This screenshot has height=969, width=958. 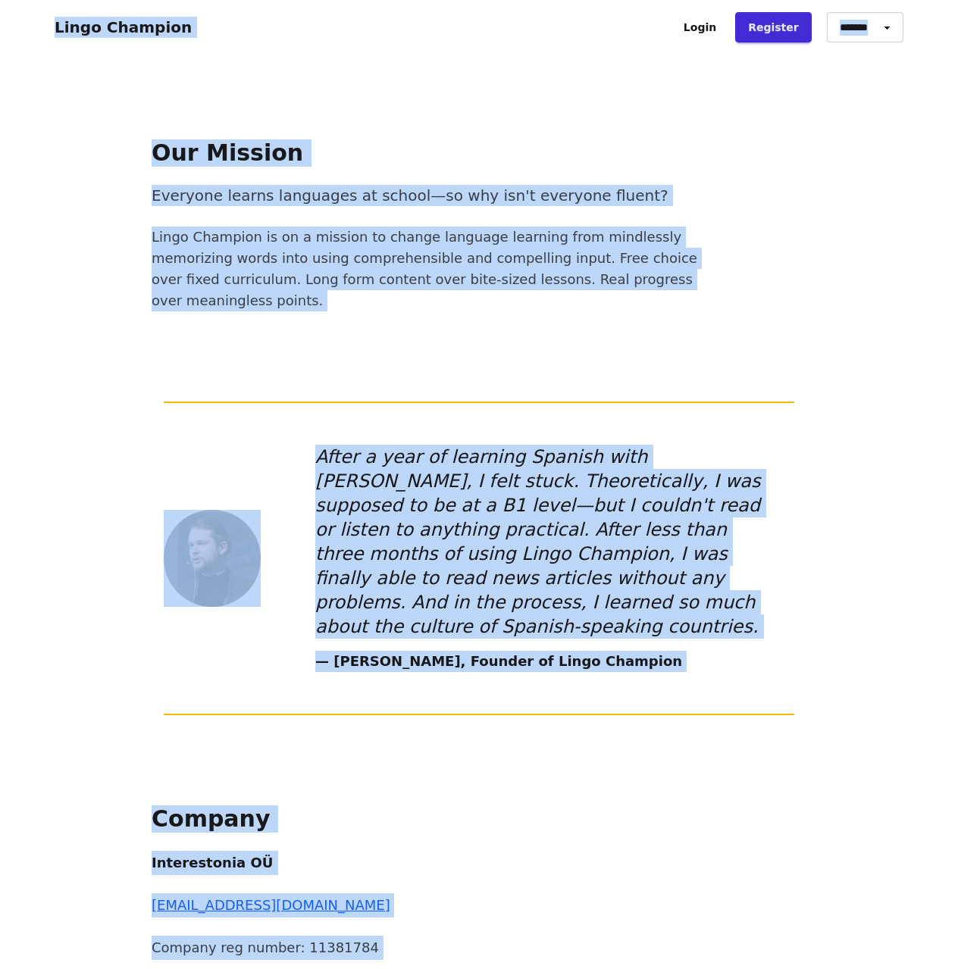 What do you see at coordinates (479, 153) in the screenshot?
I see `h2: Our Mission` at bounding box center [479, 153].